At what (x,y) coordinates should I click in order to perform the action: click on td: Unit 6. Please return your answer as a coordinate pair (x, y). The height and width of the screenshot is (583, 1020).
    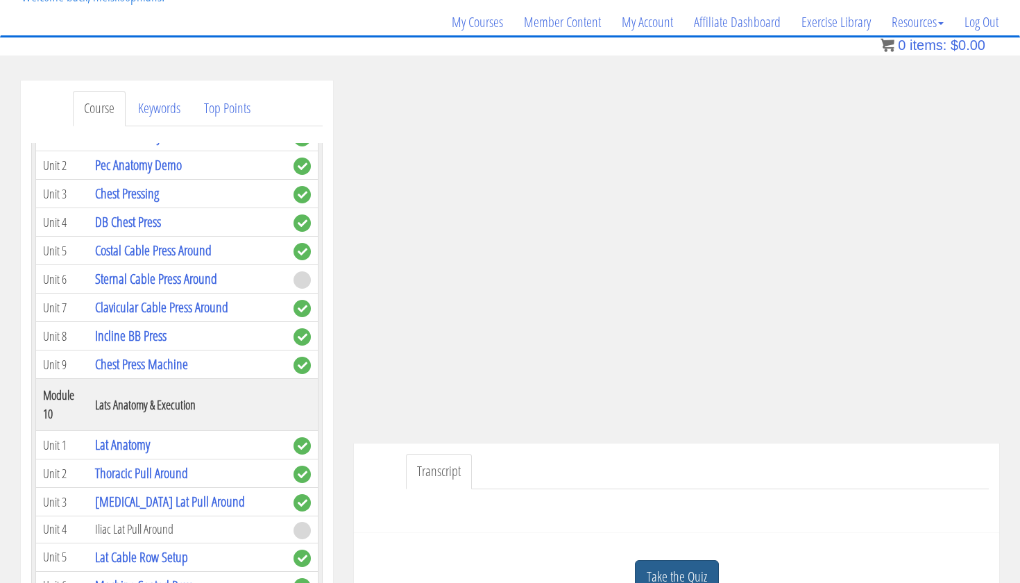
    Looking at the image, I should click on (62, 279).